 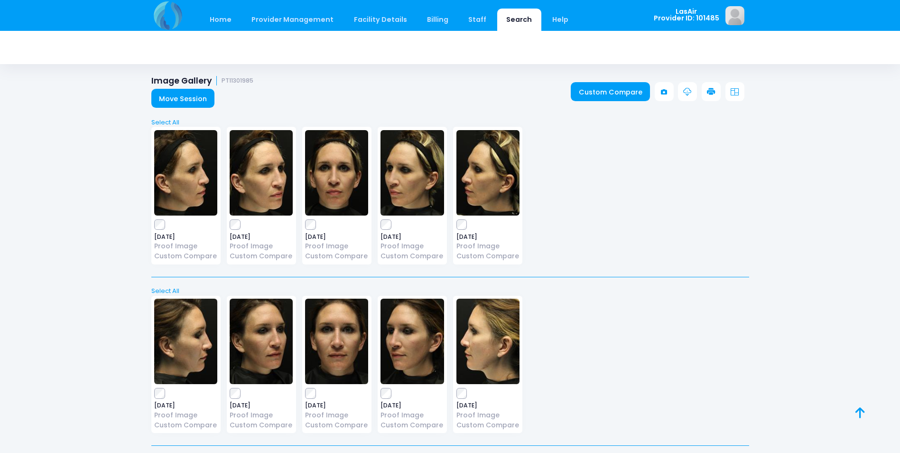 What do you see at coordinates (183, 98) in the screenshot?
I see `a: Move Session` at bounding box center [183, 98].